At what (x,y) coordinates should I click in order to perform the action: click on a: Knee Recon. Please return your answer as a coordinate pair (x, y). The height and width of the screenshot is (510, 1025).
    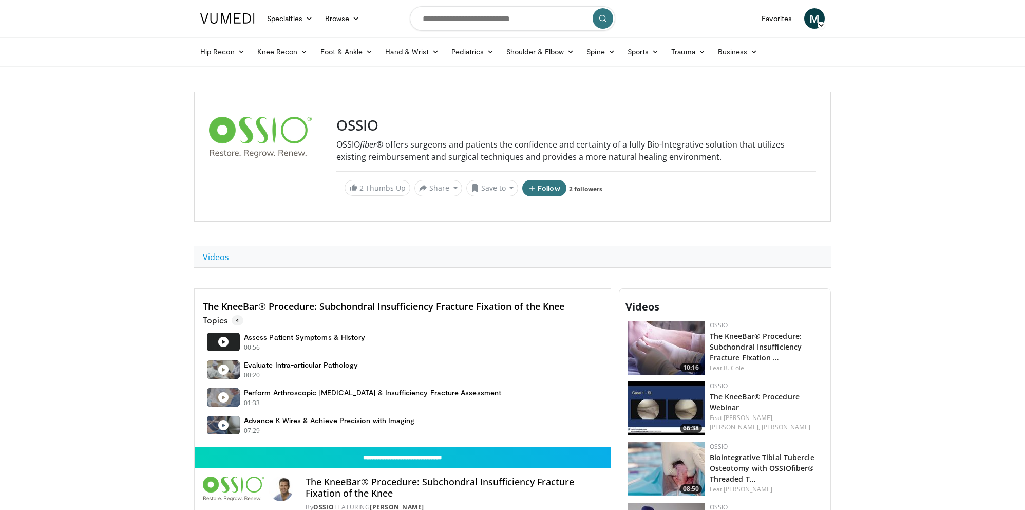
    Looking at the image, I should click on (283, 52).